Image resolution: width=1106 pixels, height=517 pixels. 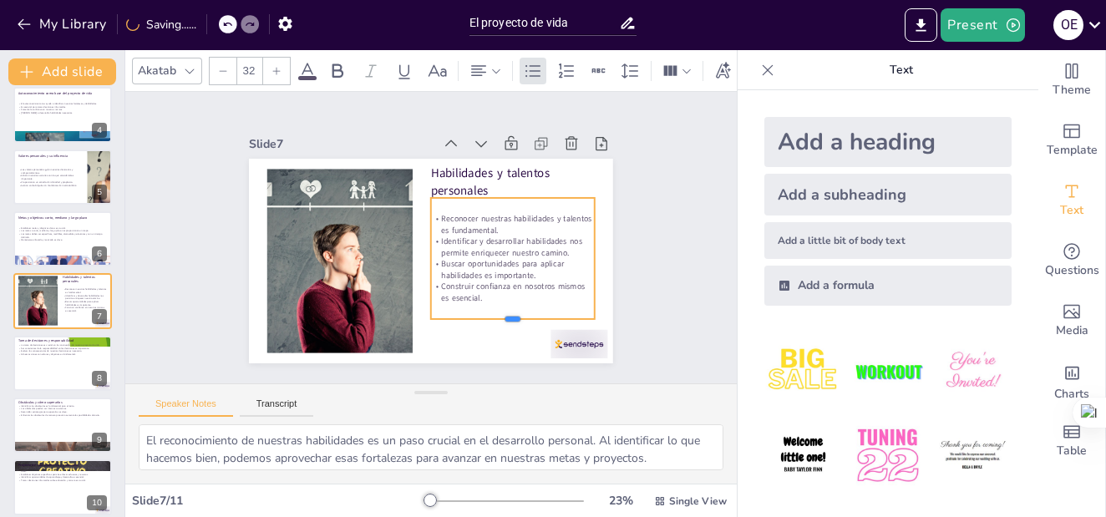 What do you see at coordinates (982, 25) in the screenshot?
I see `button: Present` at bounding box center [982, 25].